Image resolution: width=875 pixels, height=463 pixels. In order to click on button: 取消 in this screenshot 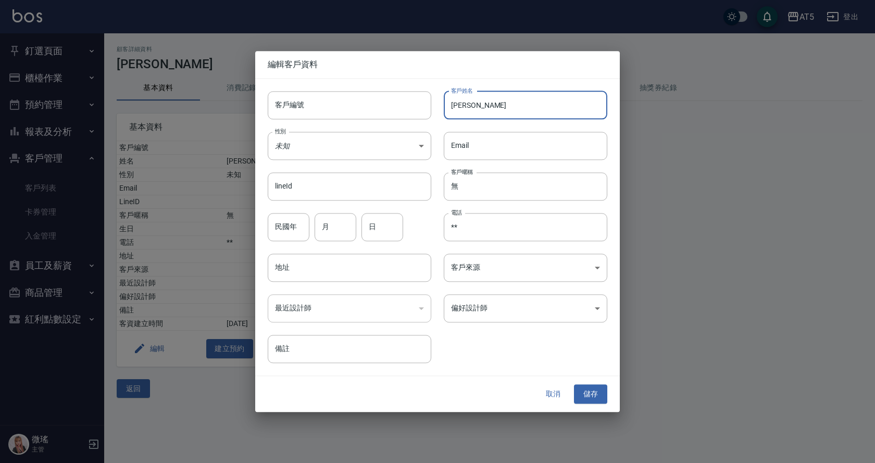, I will do `click(553, 394)`.